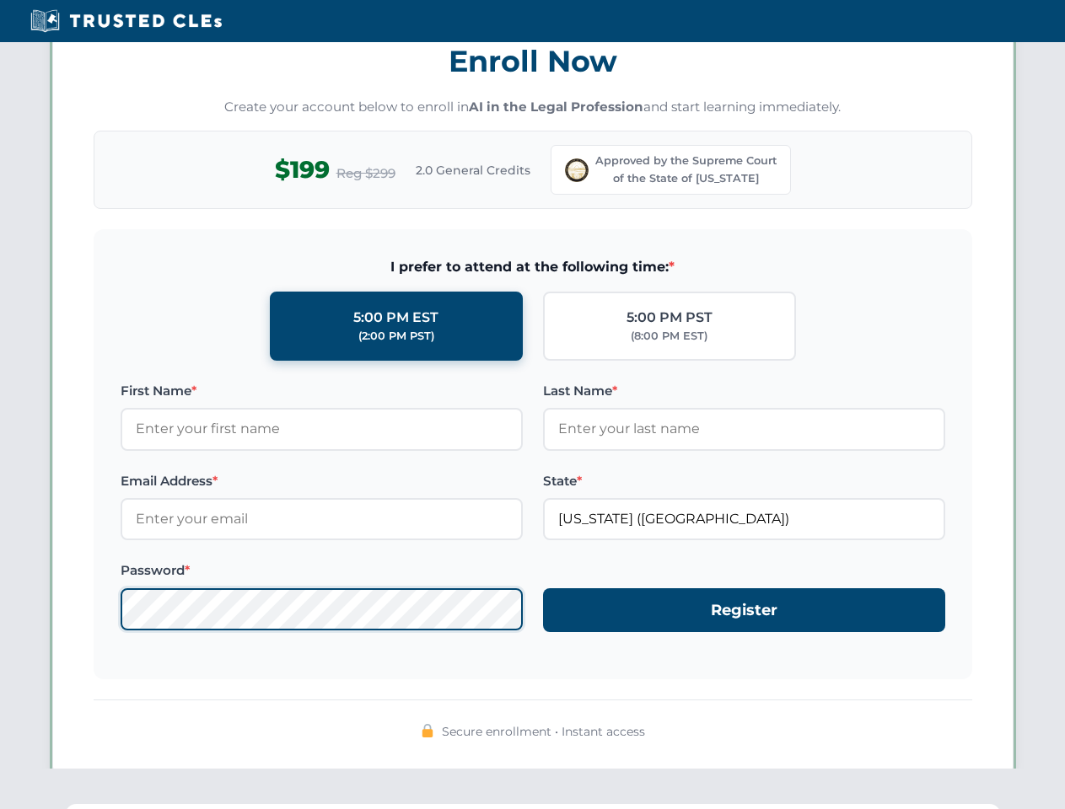 The image size is (1065, 809). Describe the element at coordinates (321, 481) in the screenshot. I see `label: Email Address` at that location.